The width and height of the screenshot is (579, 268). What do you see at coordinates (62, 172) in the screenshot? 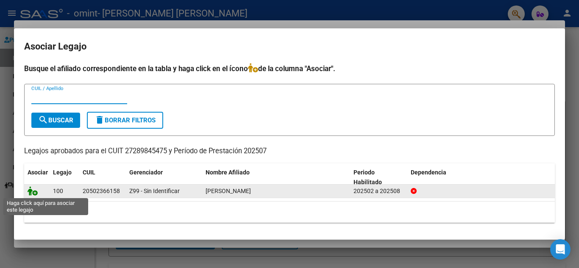
I see `span: Legajo` at bounding box center [62, 172].